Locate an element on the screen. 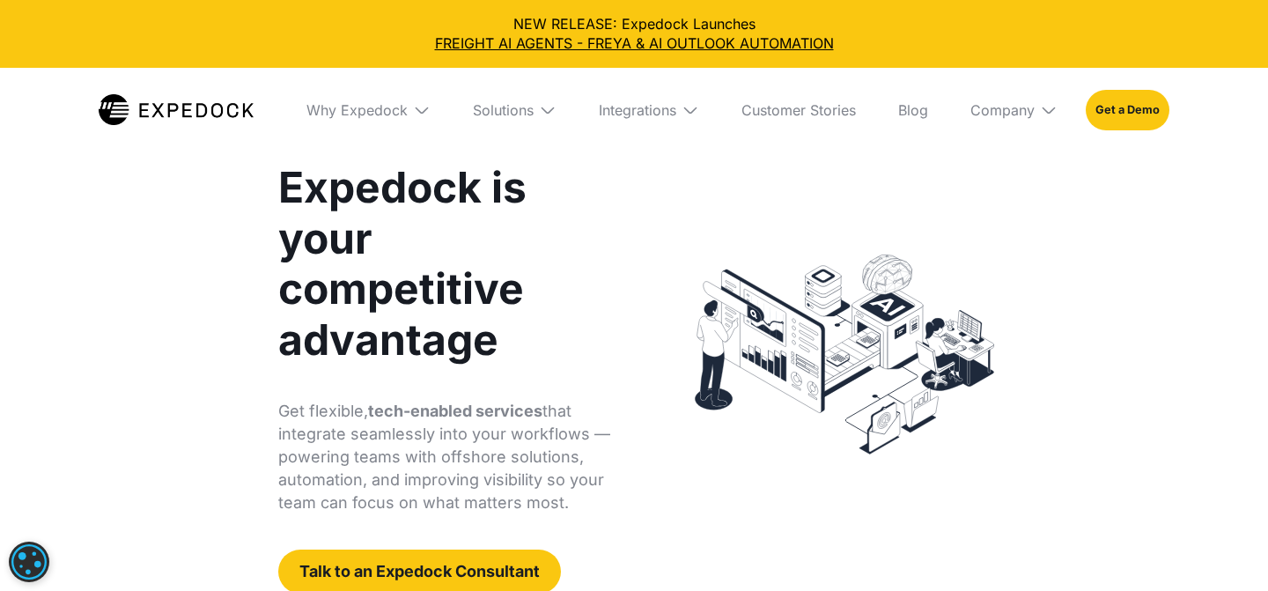  h1: Expedock is your competitive advantage is located at coordinates (446, 263).